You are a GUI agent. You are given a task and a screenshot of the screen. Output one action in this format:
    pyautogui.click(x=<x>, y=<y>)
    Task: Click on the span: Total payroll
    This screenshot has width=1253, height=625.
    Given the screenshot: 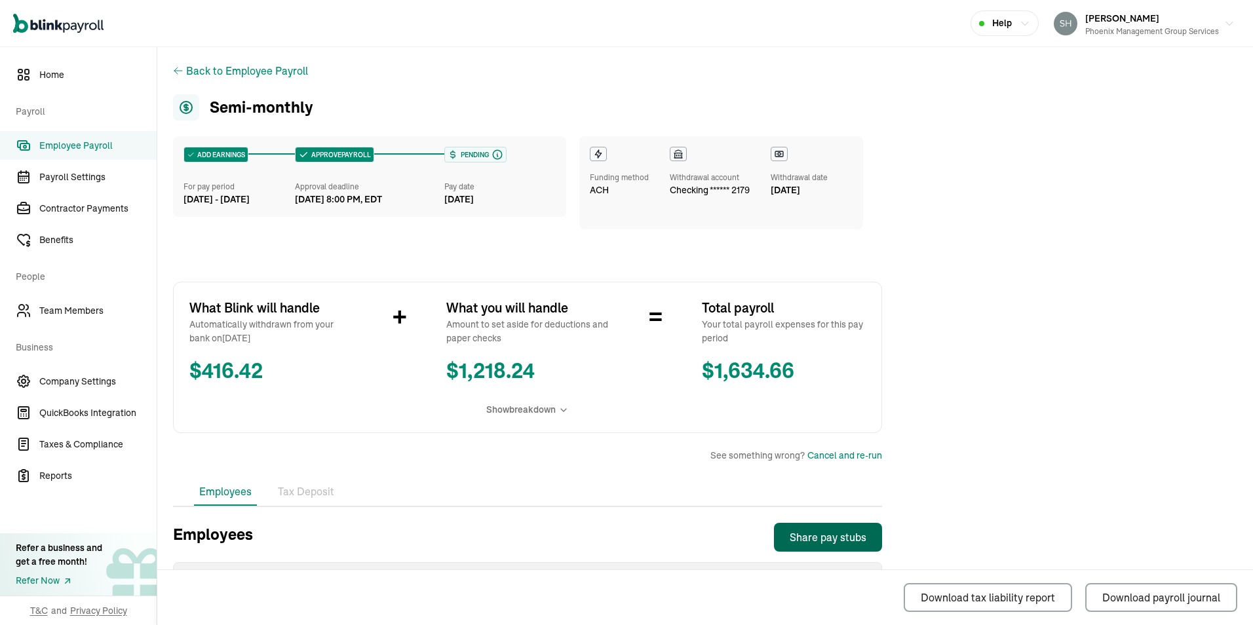 What is the action you would take?
    pyautogui.click(x=784, y=308)
    